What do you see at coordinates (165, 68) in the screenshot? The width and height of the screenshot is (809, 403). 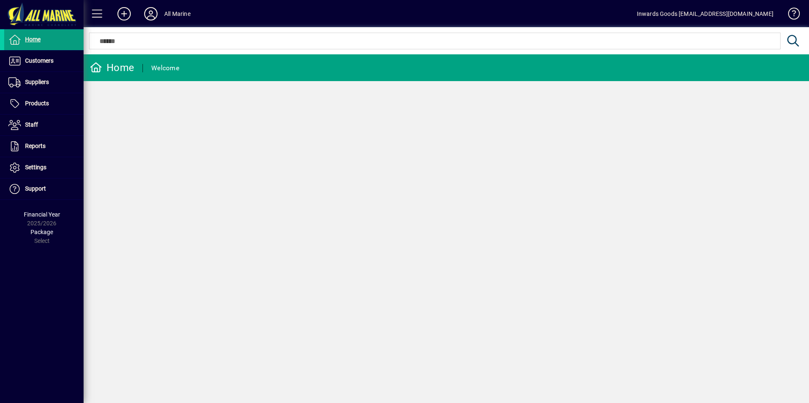 I see `div: Welcome` at bounding box center [165, 68].